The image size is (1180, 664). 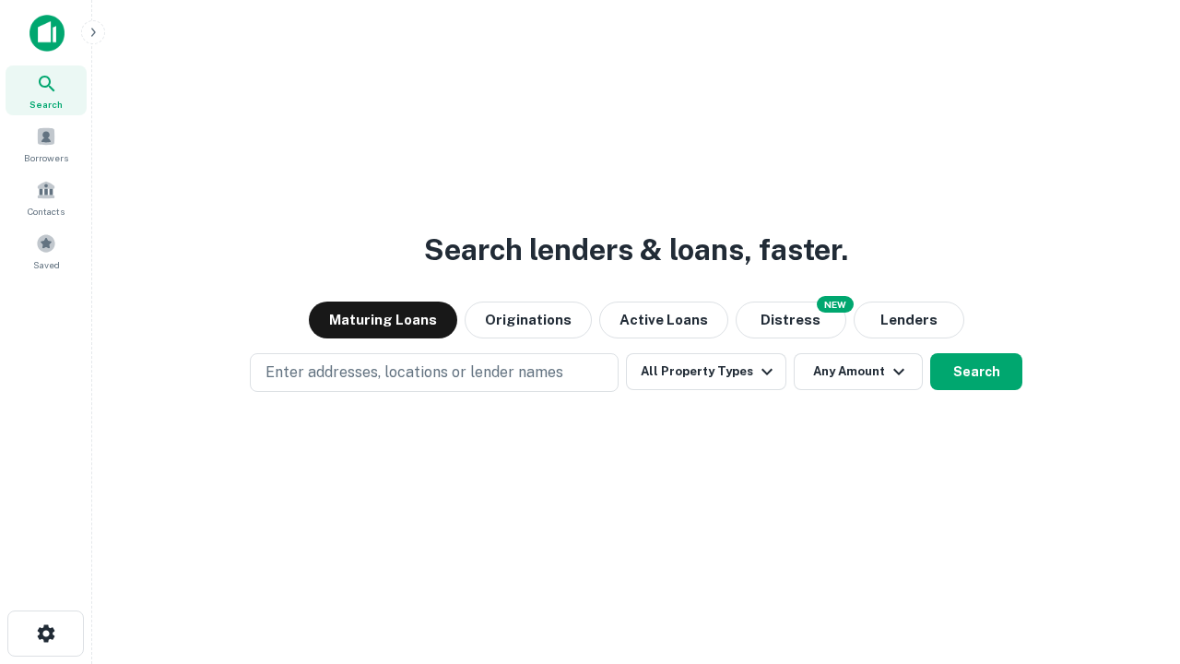 I want to click on button: Search distressed loans with lien and other non-mortgage details., so click(x=791, y=320).